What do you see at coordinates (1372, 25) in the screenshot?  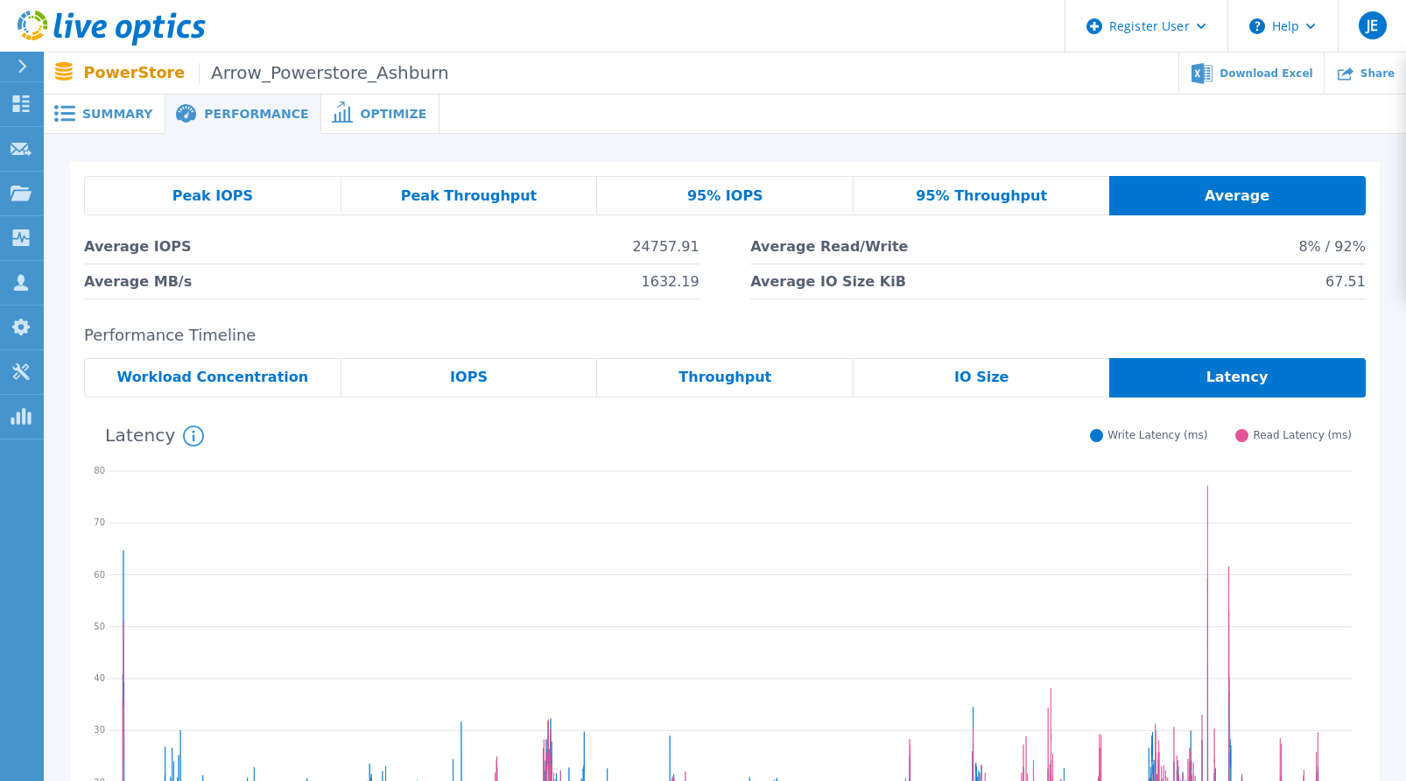 I see `span: JE` at bounding box center [1372, 25].